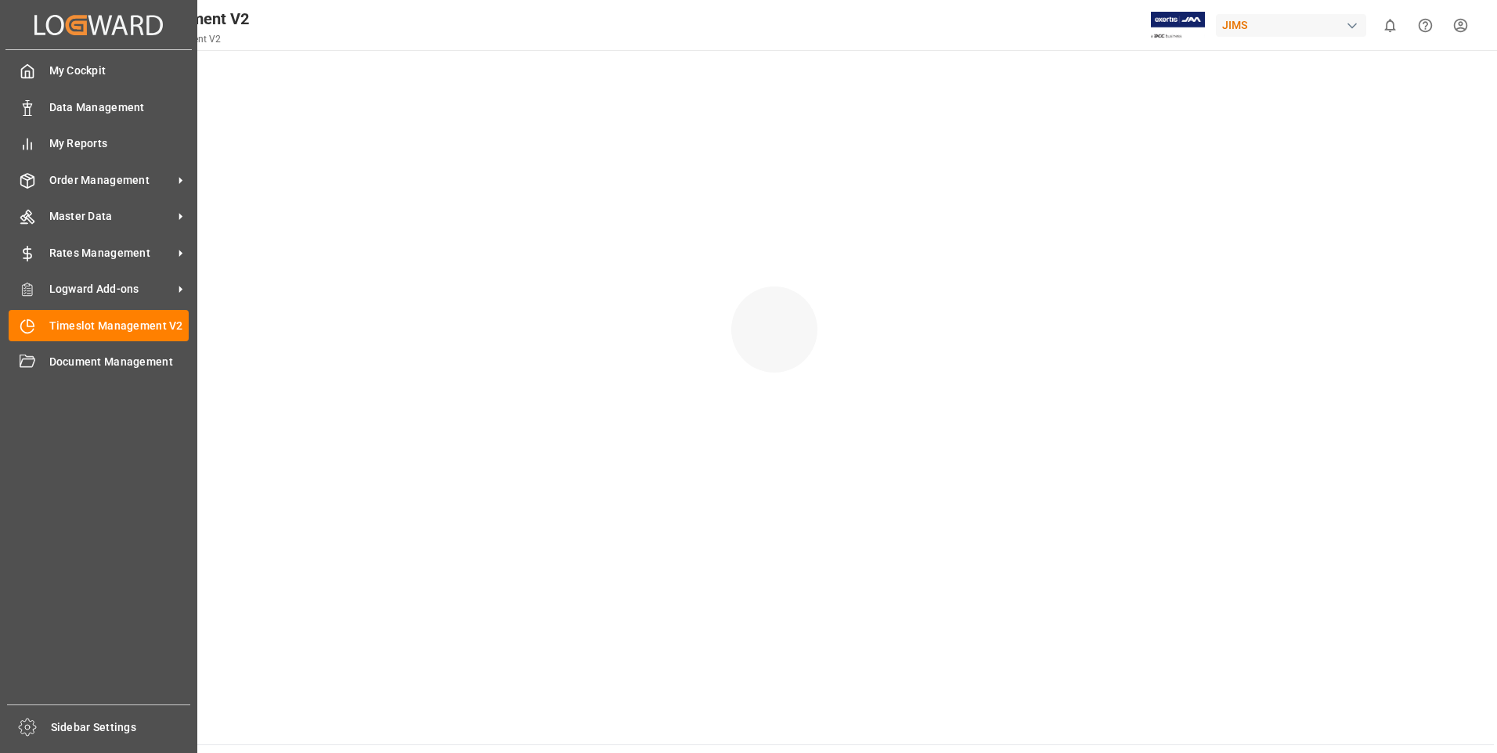 This screenshot has width=1497, height=753. Describe the element at coordinates (111, 180) in the screenshot. I see `span: Order Management` at that location.